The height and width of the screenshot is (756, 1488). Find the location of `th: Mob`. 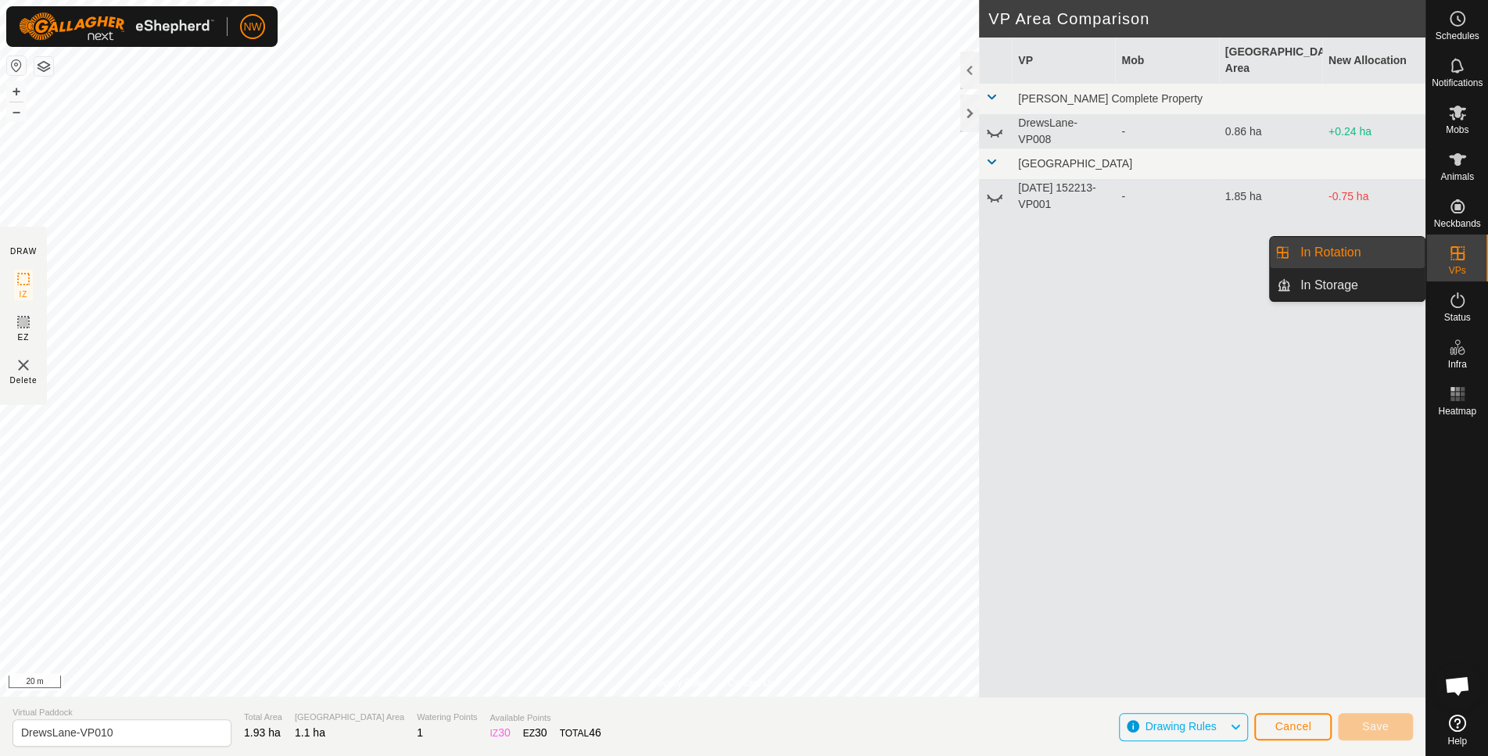

th: Mob is located at coordinates (1167, 60).